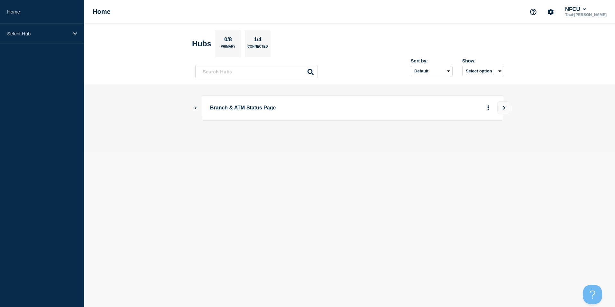  I want to click on div: Sort by:, so click(432, 61).